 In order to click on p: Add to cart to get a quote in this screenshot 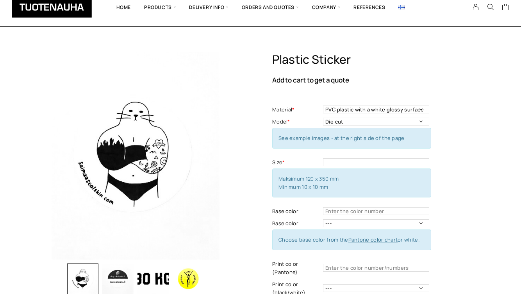, I will do `click(380, 80)`.